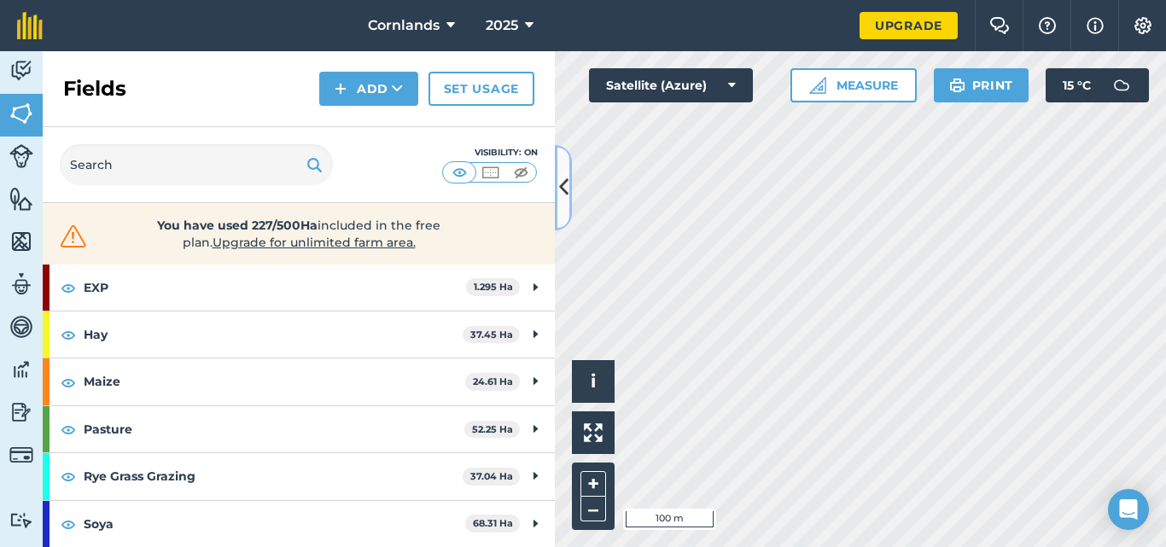  Describe the element at coordinates (275, 288) in the screenshot. I see `strong: EXP` at that location.